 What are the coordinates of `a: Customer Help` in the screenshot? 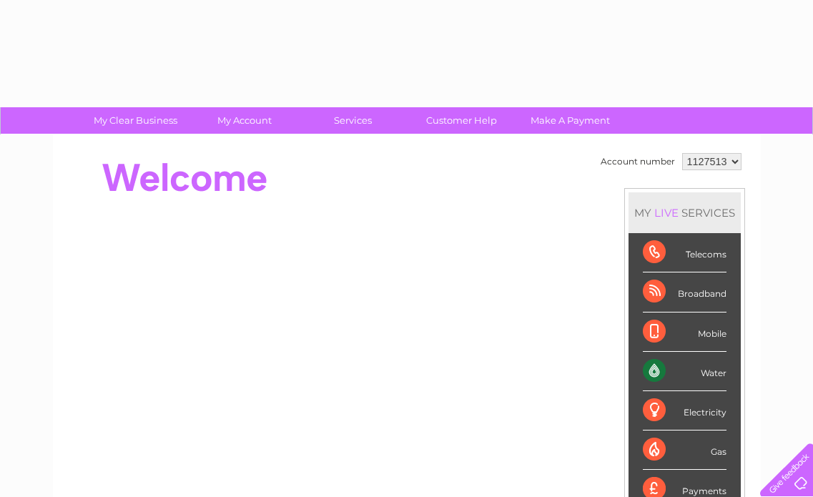 It's located at (461, 120).